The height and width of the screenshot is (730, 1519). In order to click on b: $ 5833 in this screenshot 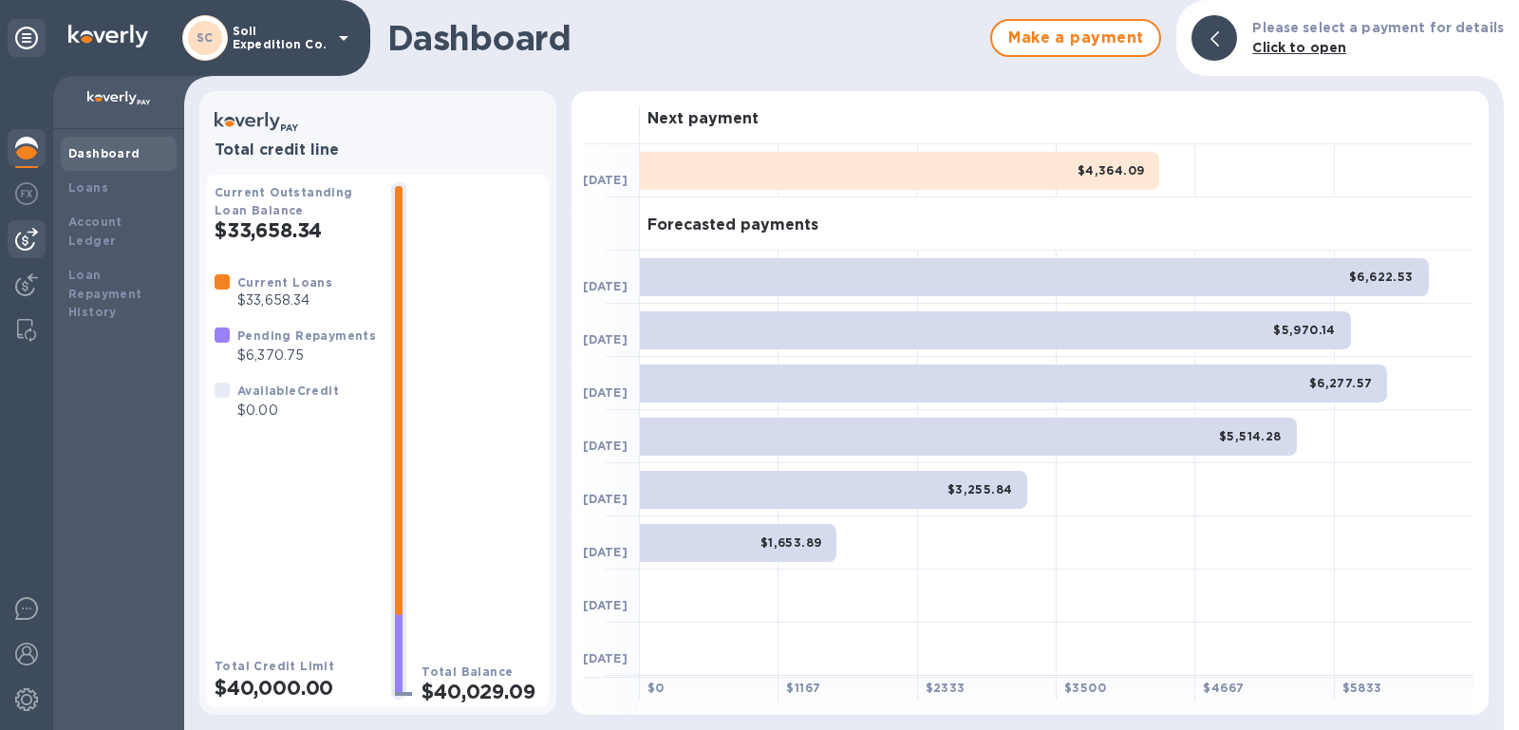, I will do `click(1362, 687)`.